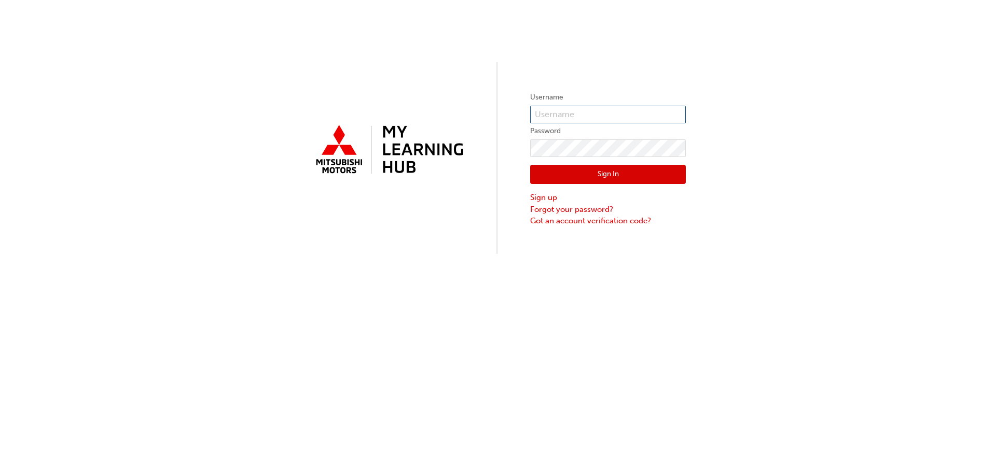 Image resolution: width=996 pixels, height=472 pixels. I want to click on label: Username, so click(608, 97).